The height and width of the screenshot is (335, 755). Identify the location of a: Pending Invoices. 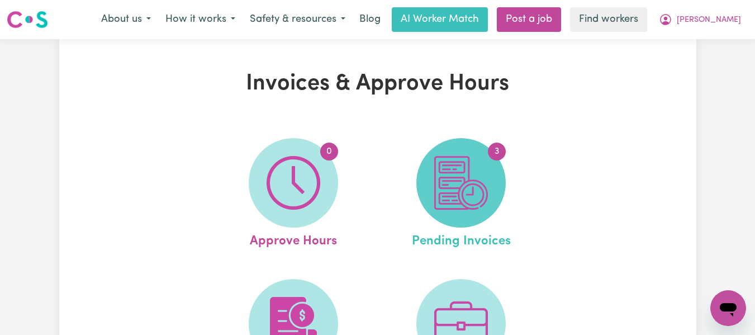
(461, 195).